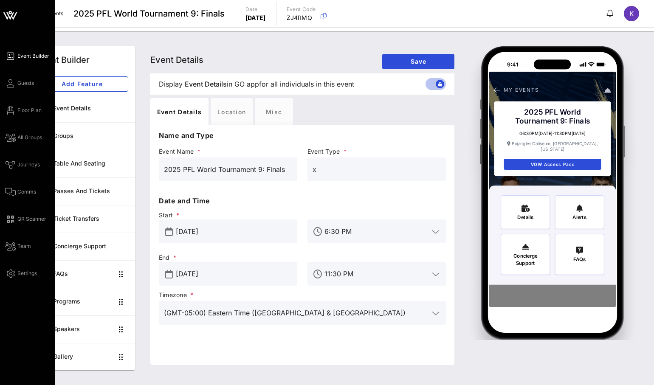 Image resolution: width=654 pixels, height=385 pixels. I want to click on input: Start Time, so click(377, 231).